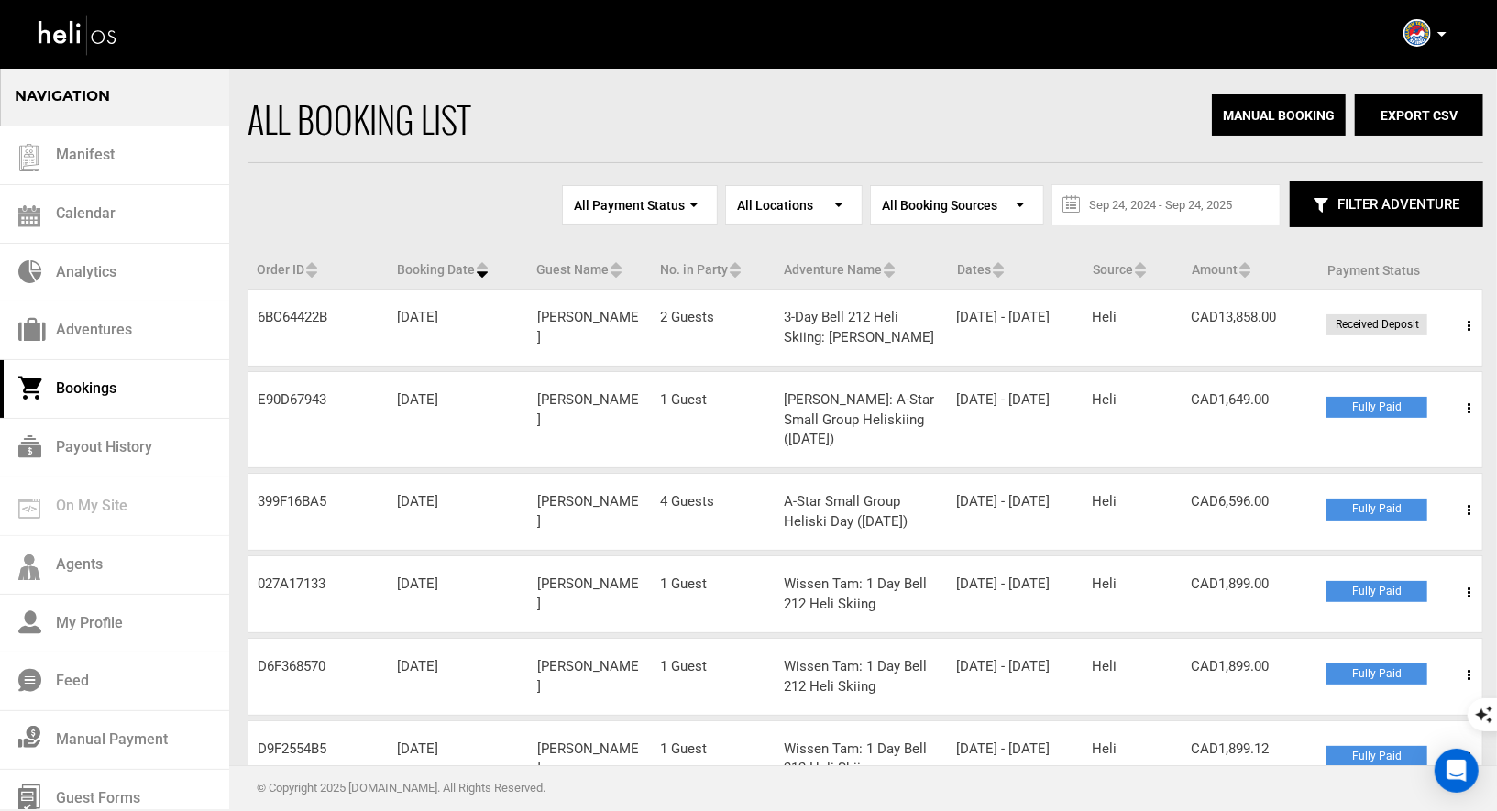 The width and height of the screenshot is (1497, 811). I want to click on span: All Payment Status, so click(640, 204).